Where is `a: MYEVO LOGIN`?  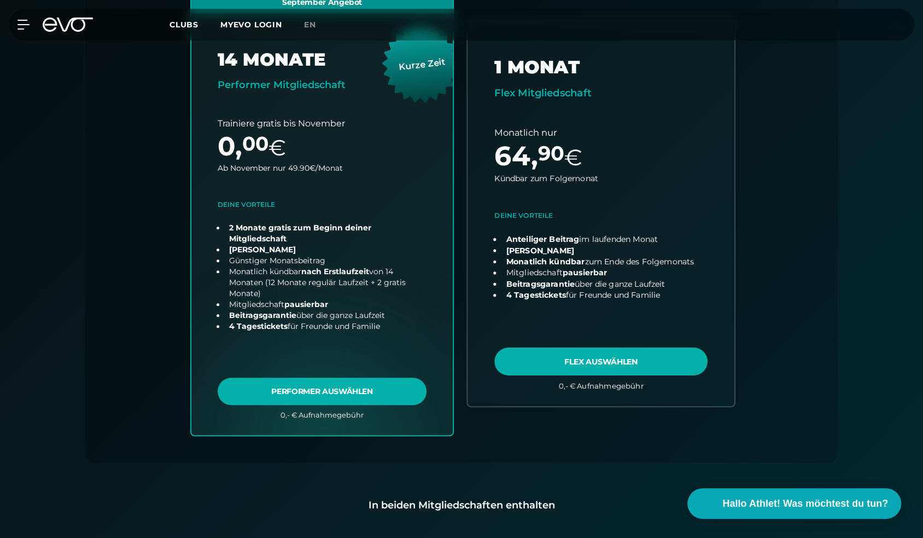 a: MYEVO LOGIN is located at coordinates (251, 25).